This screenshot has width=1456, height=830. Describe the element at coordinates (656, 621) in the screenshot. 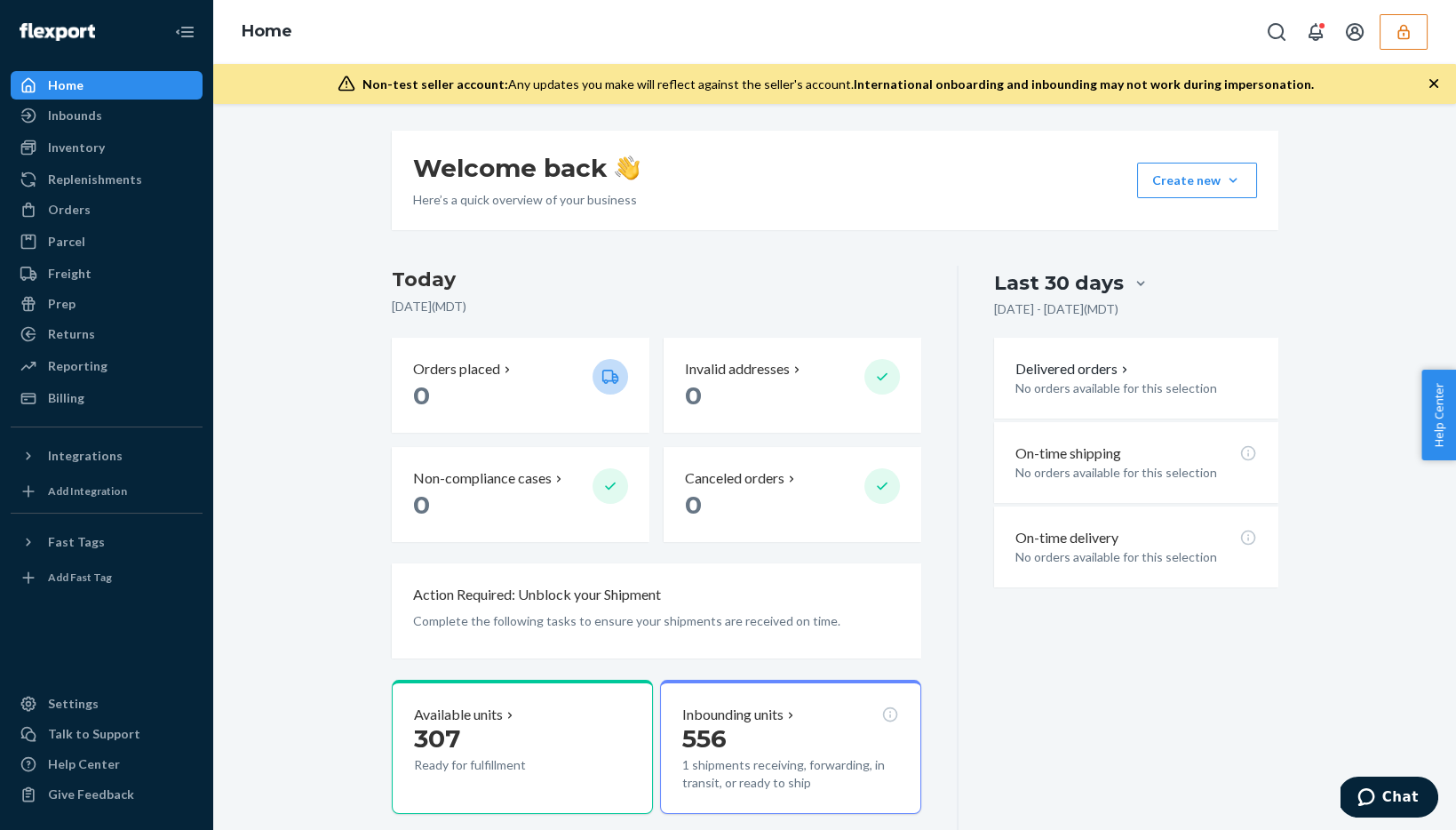

I see `p: Complete the following tasks to ensure your shipments are received on time.` at that location.